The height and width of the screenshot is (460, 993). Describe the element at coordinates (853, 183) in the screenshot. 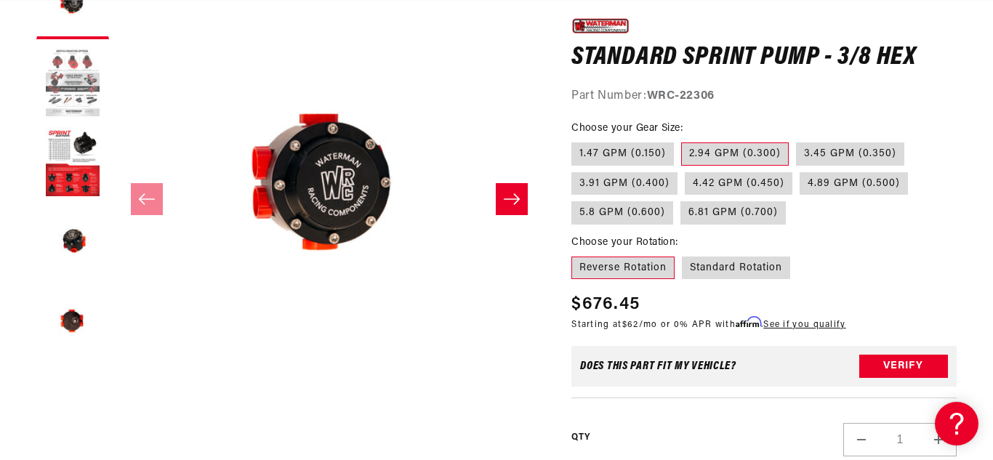

I see `label: 4.89 GPM (0.500)` at that location.